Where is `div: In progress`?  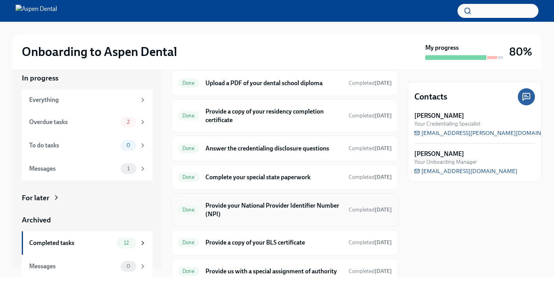
div: In progress is located at coordinates (87, 78).